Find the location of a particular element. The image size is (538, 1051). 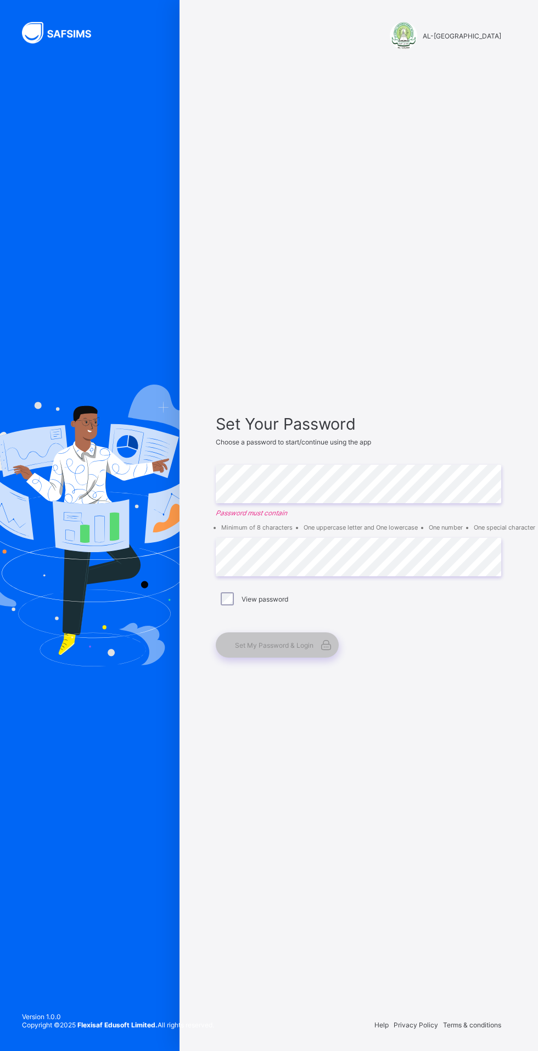

li: One number is located at coordinates (446, 527).